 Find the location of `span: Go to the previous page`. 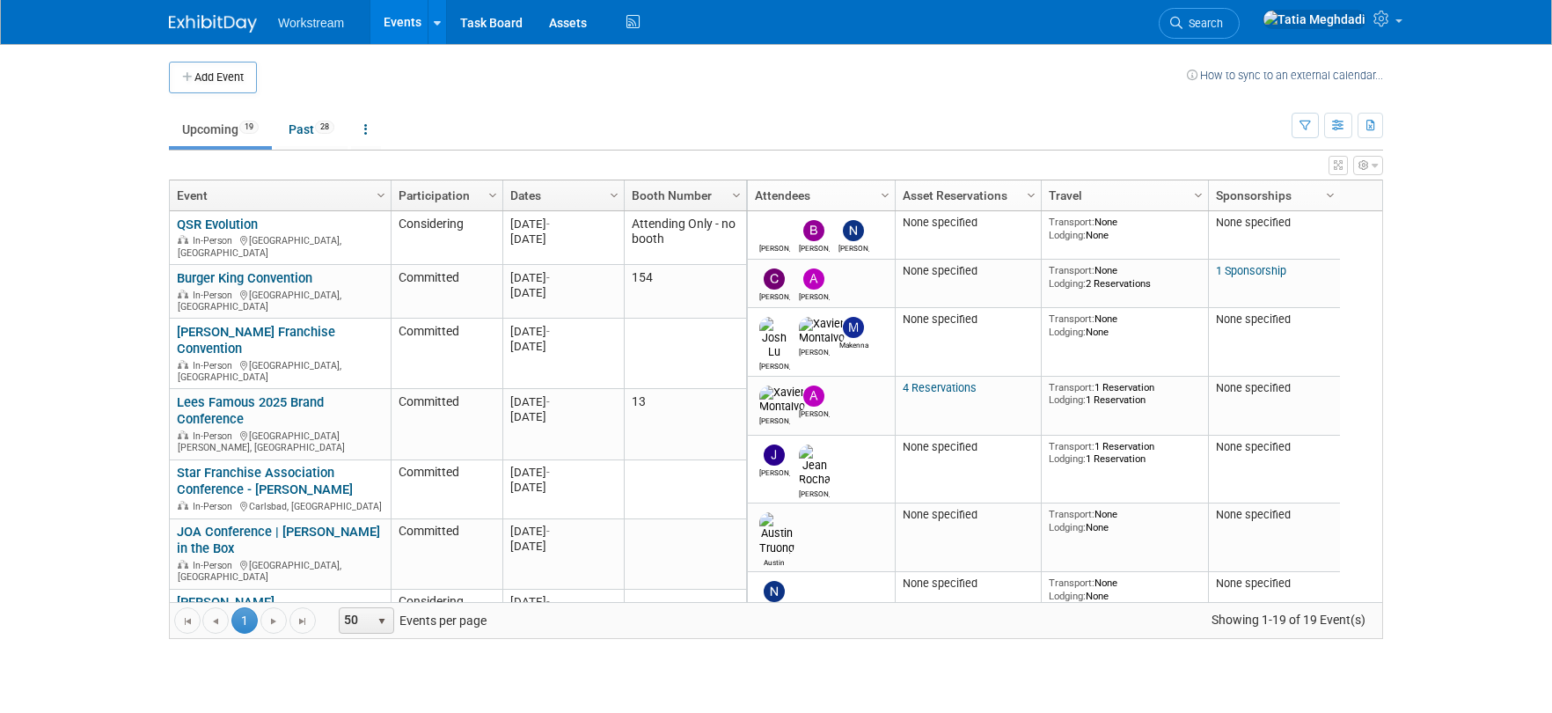

span: Go to the previous page is located at coordinates (216, 621).